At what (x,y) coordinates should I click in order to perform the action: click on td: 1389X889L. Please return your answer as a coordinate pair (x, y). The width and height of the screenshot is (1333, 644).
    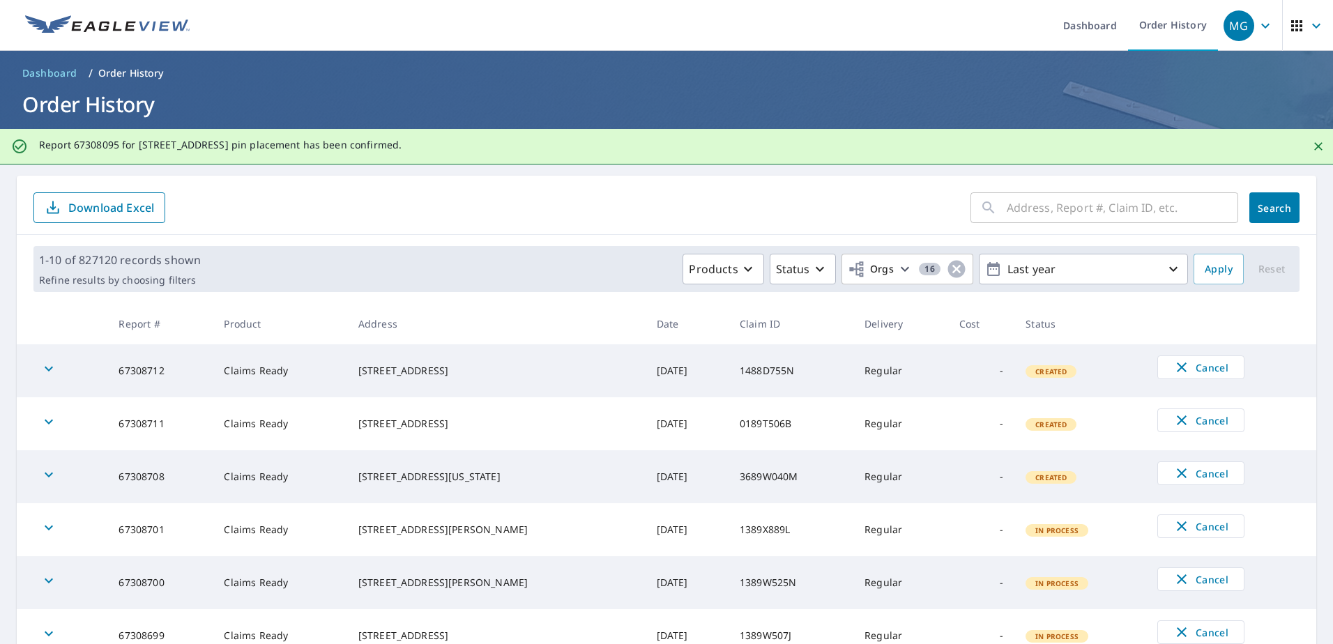
    Looking at the image, I should click on (790, 530).